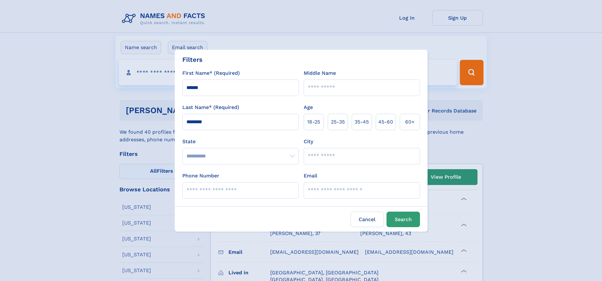  Describe the element at coordinates (338, 122) in the screenshot. I see `span: 25‑35` at that location.